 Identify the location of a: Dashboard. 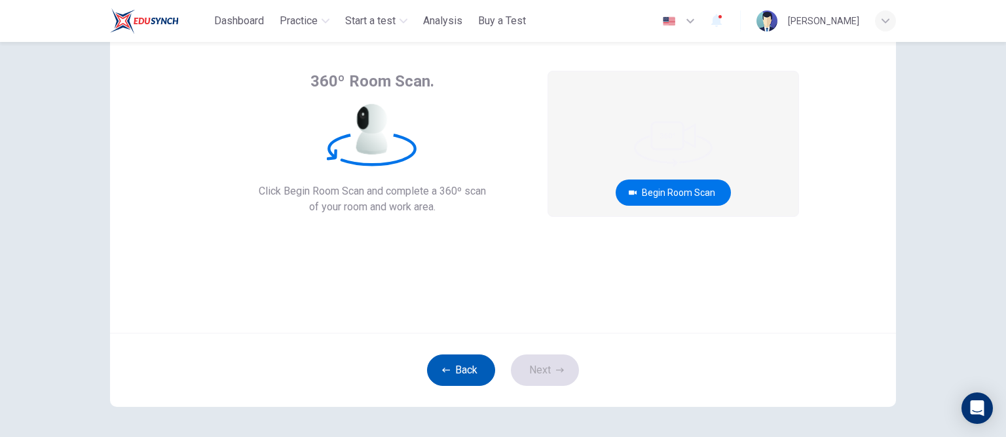
(239, 21).